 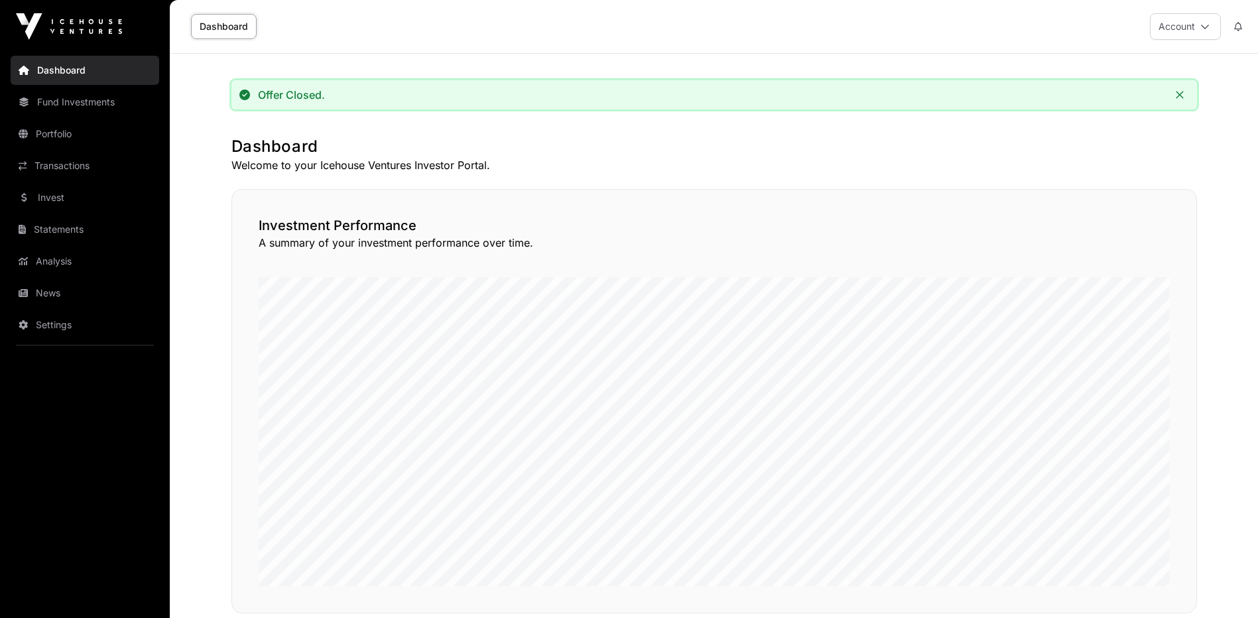 I want to click on a: Analysis, so click(x=85, y=261).